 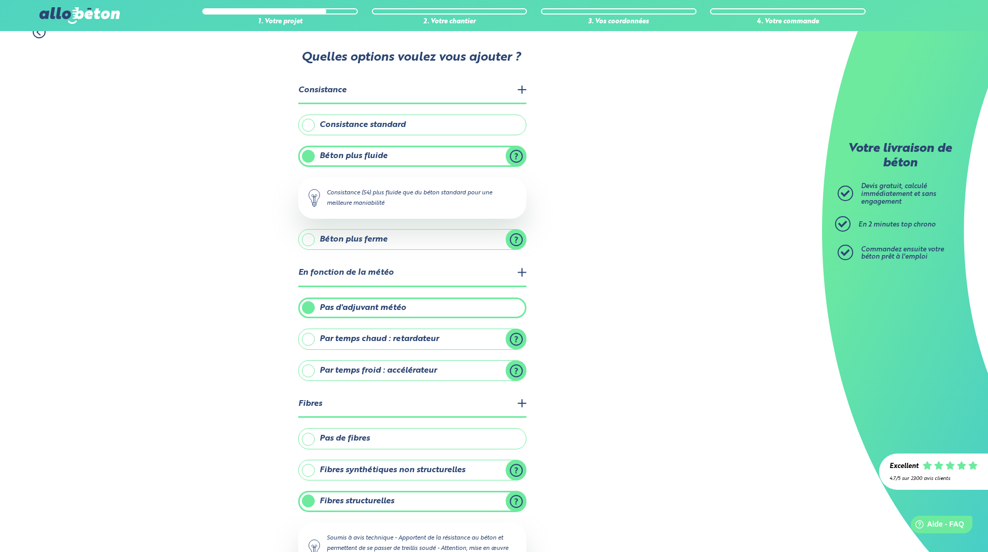 What do you see at coordinates (902, 254) in the screenshot?
I see `span: Commandez ensuite votre béton prêt à l'emploi` at bounding box center [902, 254].